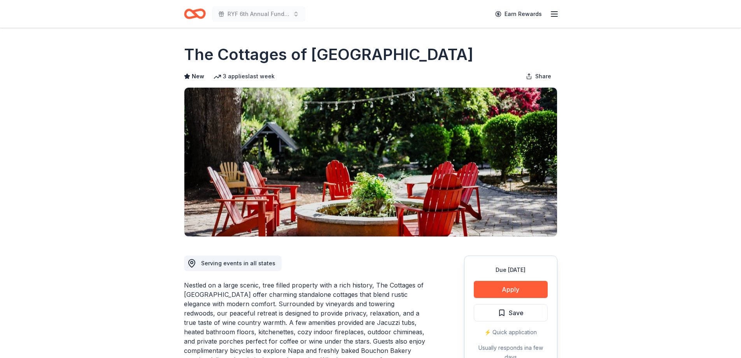  Describe the element at coordinates (238, 263) in the screenshot. I see `span: Serving events in all states` at that location.